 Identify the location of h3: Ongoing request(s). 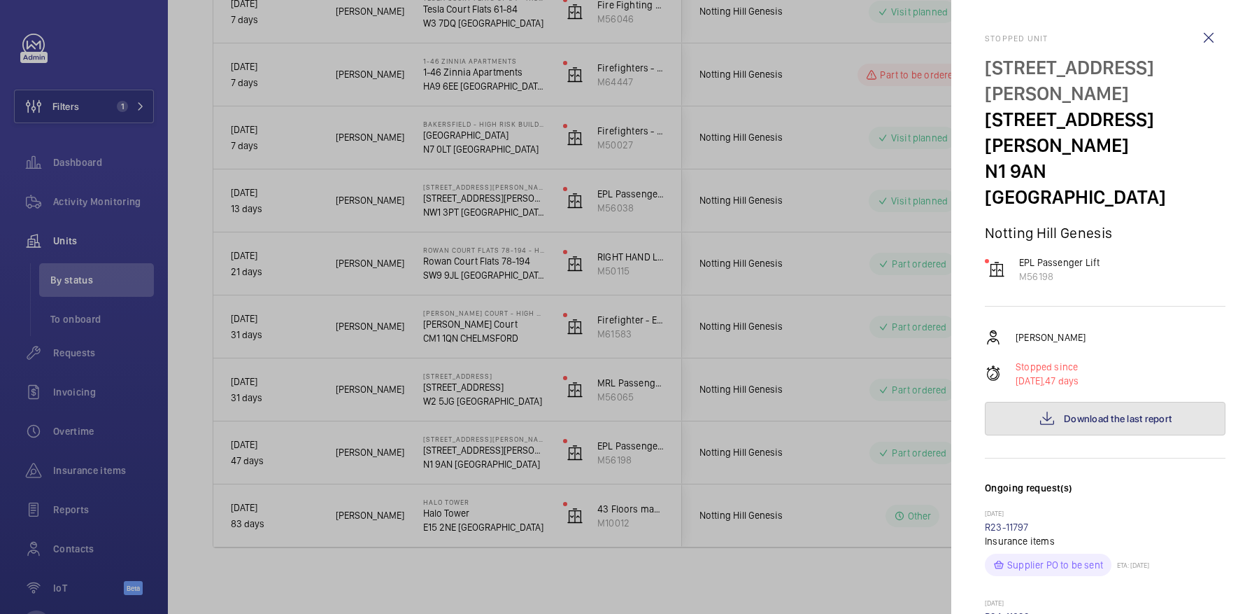
(1105, 495).